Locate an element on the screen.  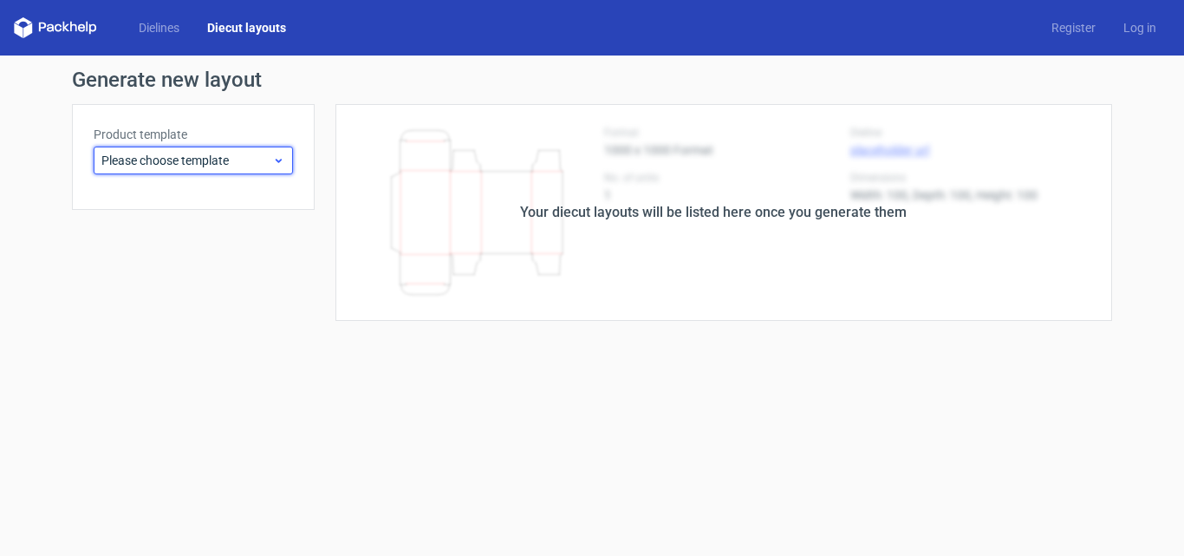
div: Your diecut layouts will be listed here once you generate them is located at coordinates (713, 212).